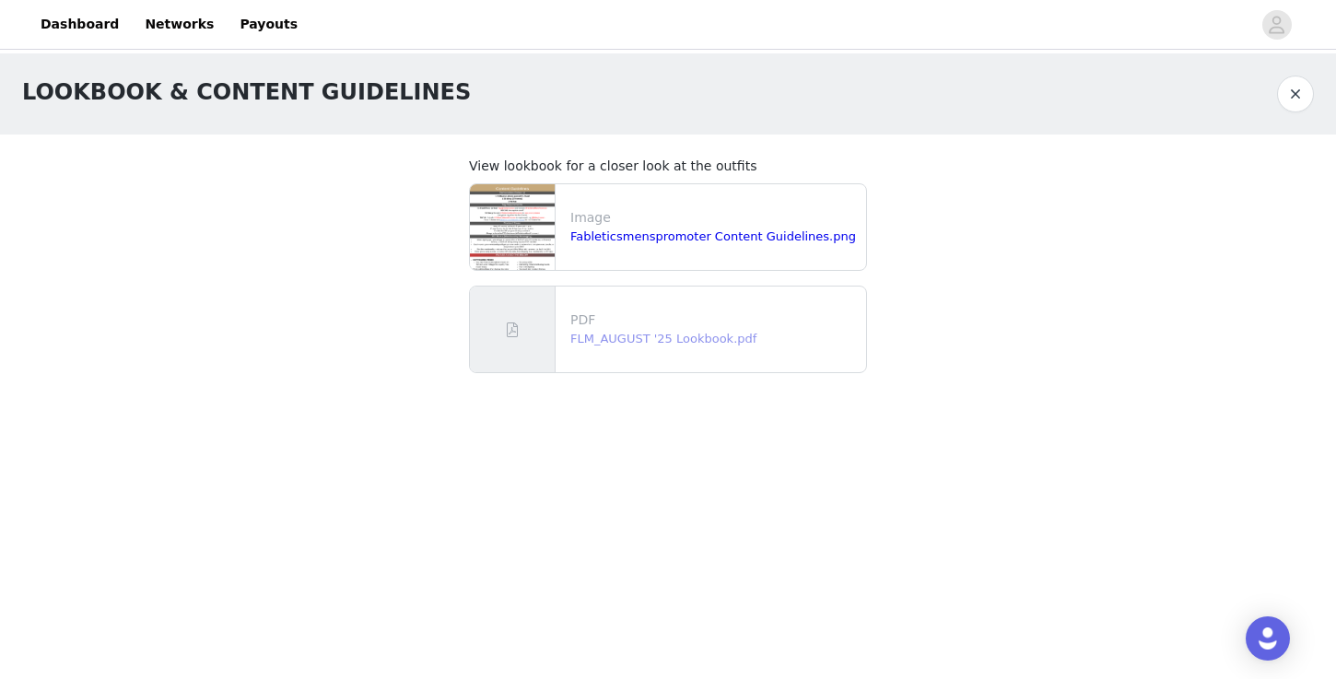 Image resolution: width=1336 pixels, height=679 pixels. I want to click on img: file, so click(512, 227).